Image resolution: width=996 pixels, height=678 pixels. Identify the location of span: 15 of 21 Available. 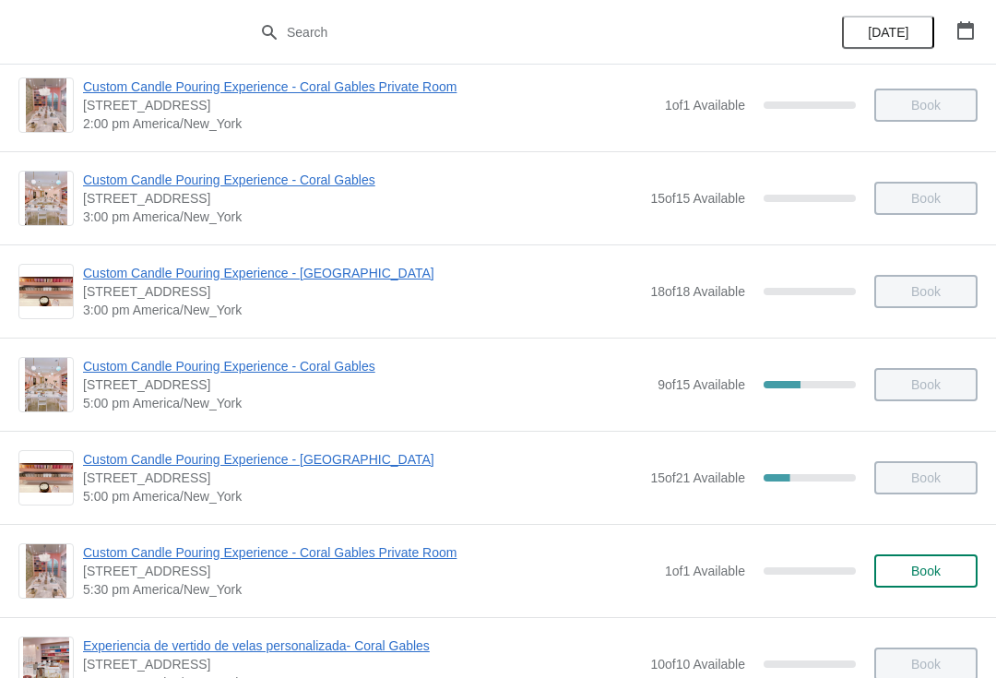
(697, 478).